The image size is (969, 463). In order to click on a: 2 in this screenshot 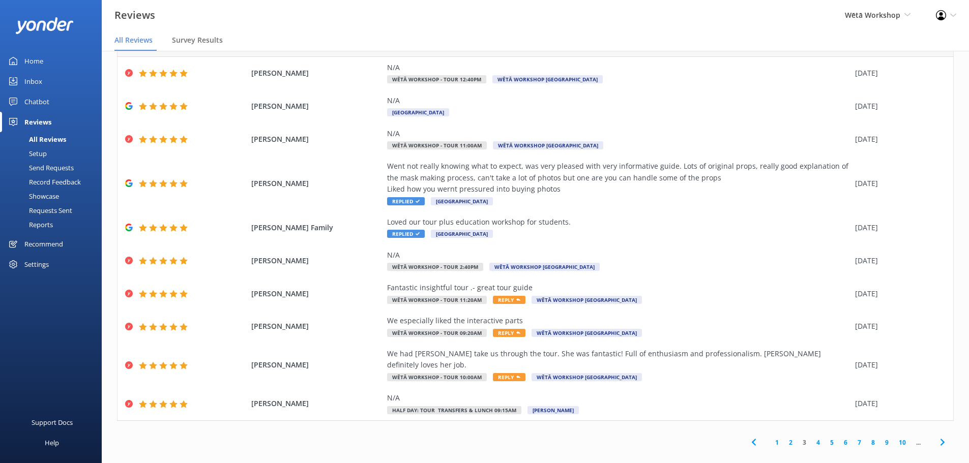, I will do `click(790, 442)`.